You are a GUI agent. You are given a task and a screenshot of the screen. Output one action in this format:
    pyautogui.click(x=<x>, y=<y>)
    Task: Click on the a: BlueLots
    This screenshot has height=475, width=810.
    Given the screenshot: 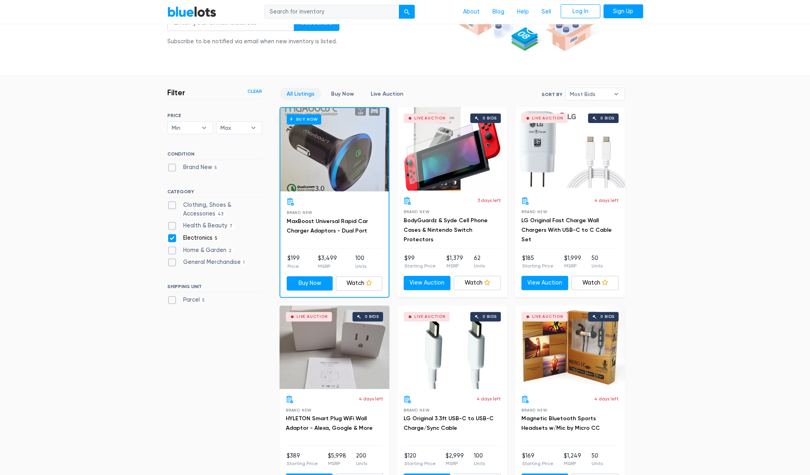 What is the action you would take?
    pyautogui.click(x=192, y=12)
    